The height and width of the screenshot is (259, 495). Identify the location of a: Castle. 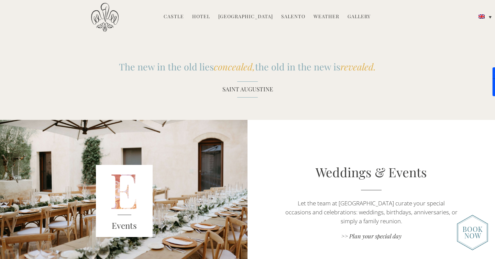
(174, 17).